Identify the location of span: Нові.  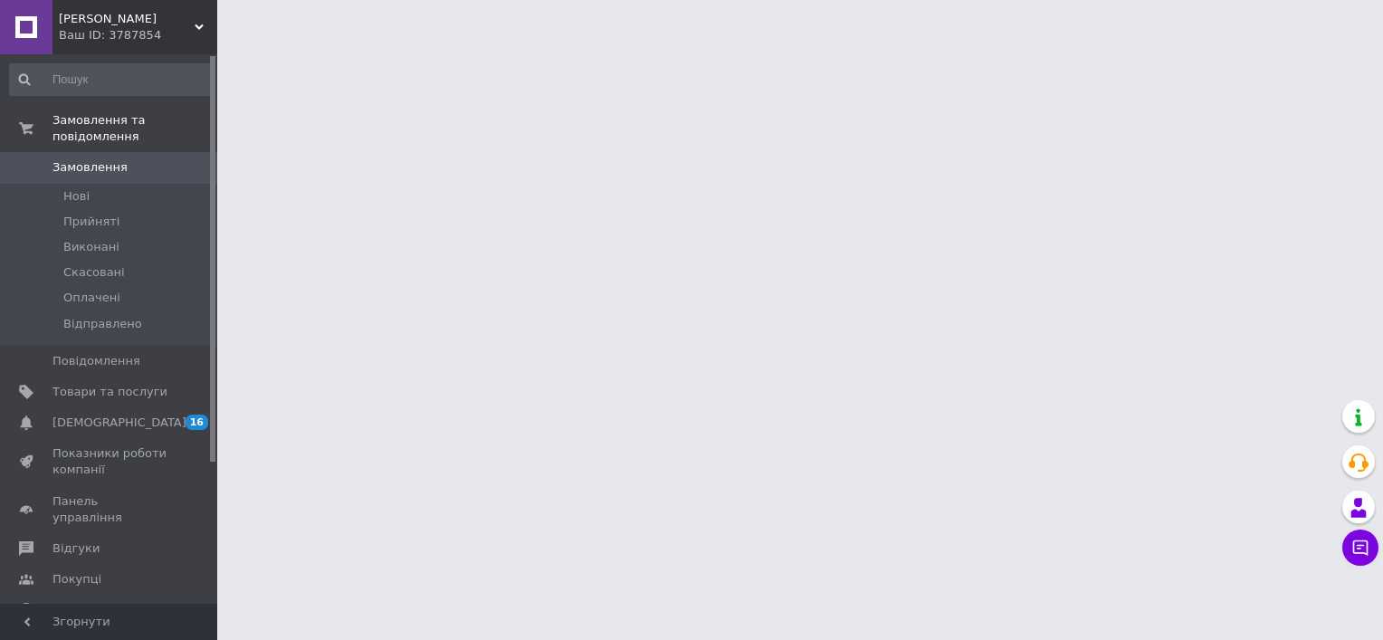
(76, 196).